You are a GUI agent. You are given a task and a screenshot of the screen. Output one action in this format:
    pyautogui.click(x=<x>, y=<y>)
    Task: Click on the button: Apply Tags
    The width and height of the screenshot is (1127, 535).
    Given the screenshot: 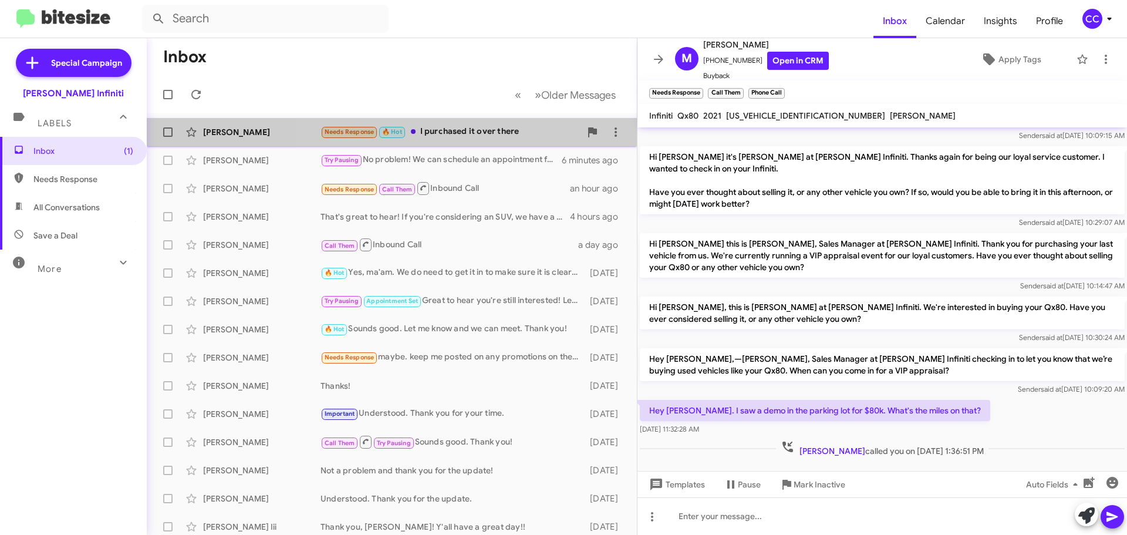 What is the action you would take?
    pyautogui.click(x=1010, y=59)
    